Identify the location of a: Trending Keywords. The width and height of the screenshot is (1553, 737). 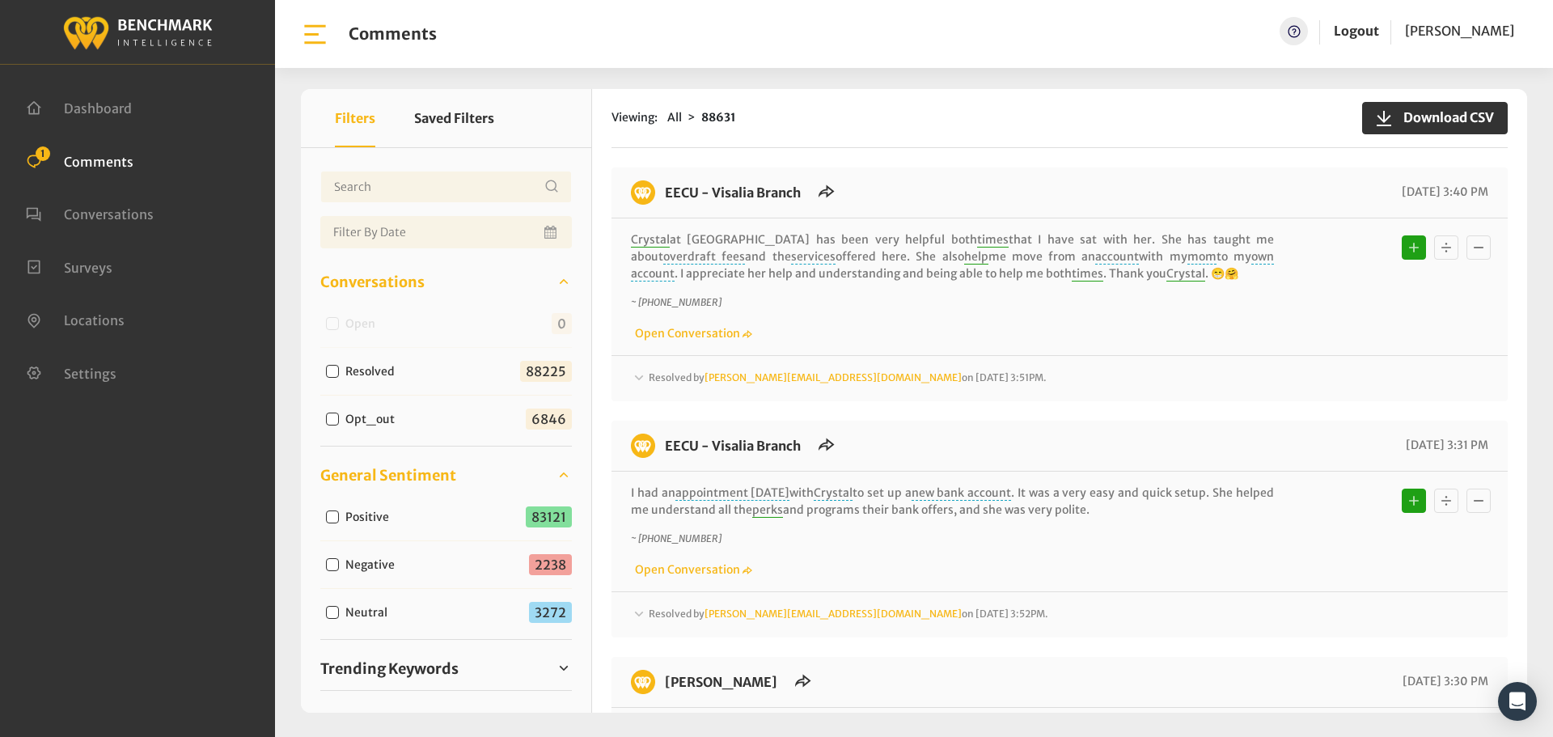
(446, 668).